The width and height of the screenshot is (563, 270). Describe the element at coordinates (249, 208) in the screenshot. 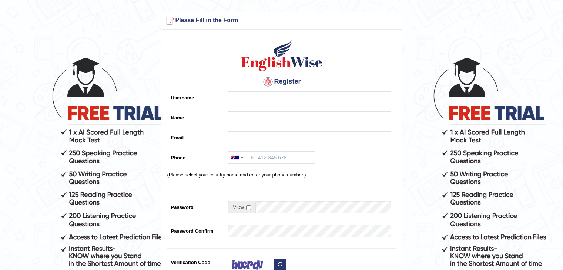

I see `input: Show/Hide Password` at that location.